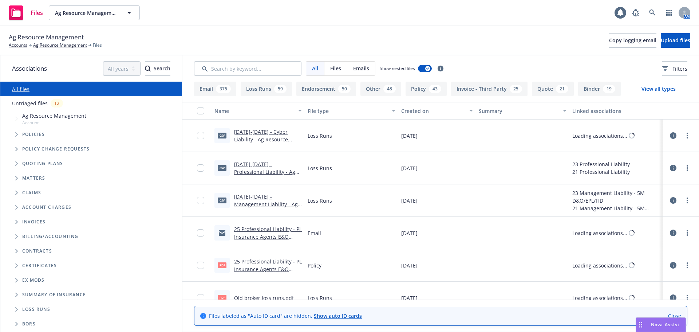 Image resolution: width=699 pixels, height=332 pixels. What do you see at coordinates (30, 103) in the screenshot?
I see `a: Untriaged files` at bounding box center [30, 103].